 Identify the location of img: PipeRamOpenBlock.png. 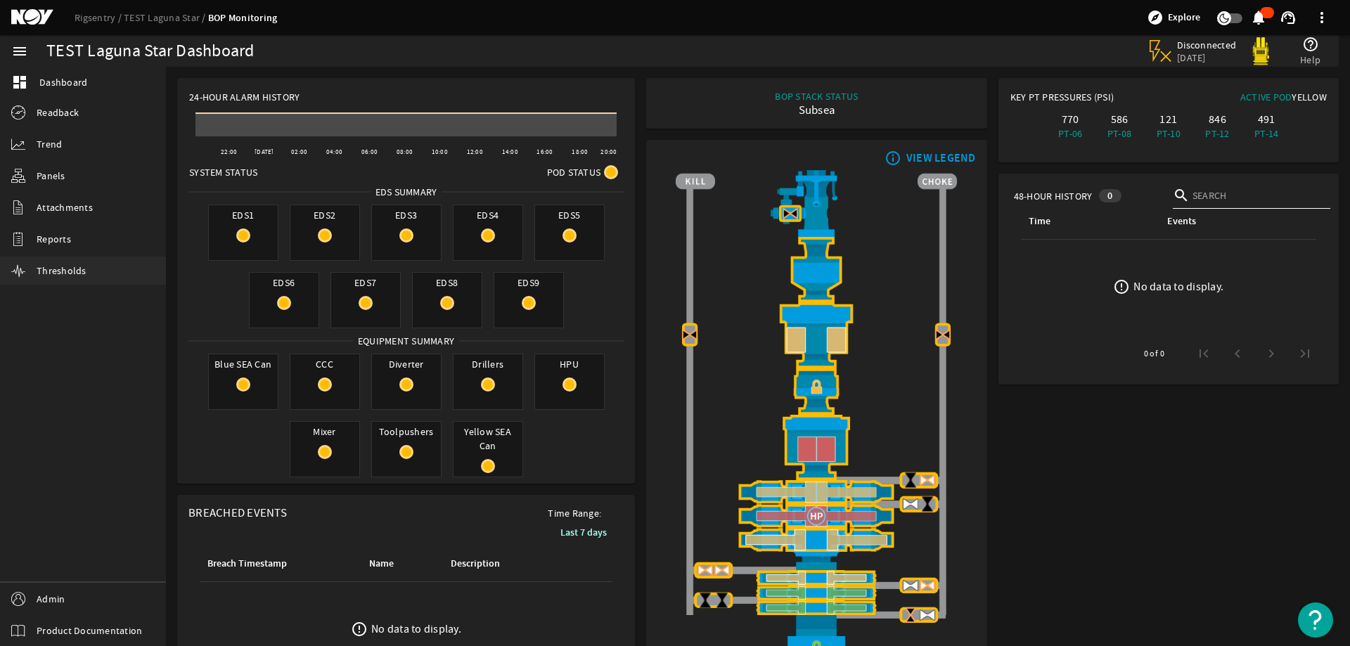
(816, 577).